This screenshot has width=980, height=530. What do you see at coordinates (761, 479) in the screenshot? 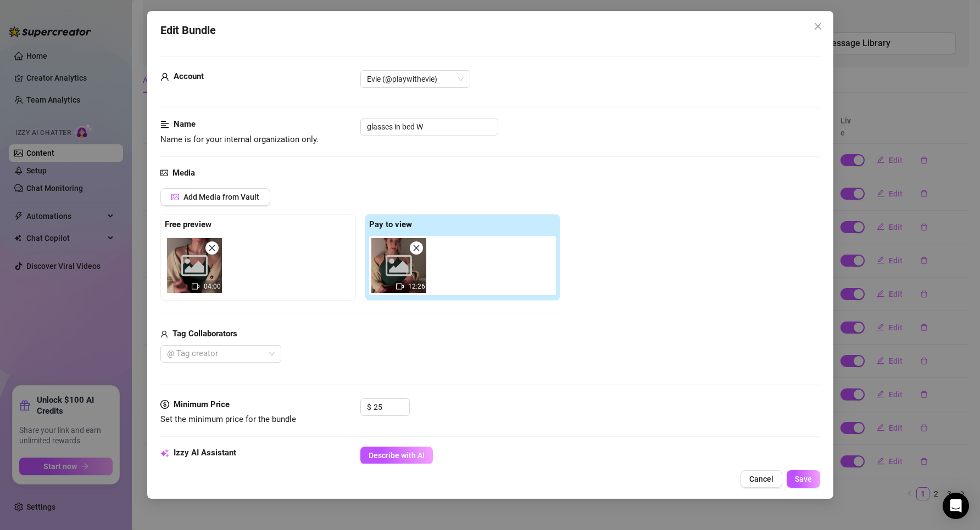
I see `button: Cancel` at bounding box center [761, 479].